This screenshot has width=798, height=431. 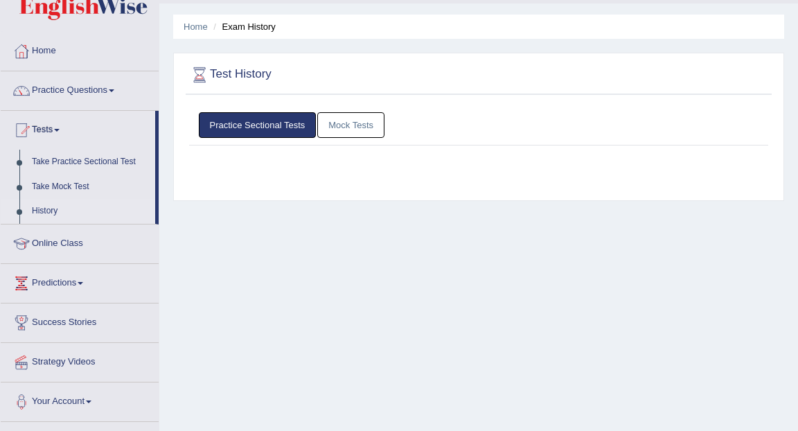 What do you see at coordinates (78, 128) in the screenshot?
I see `a: Tests` at bounding box center [78, 128].